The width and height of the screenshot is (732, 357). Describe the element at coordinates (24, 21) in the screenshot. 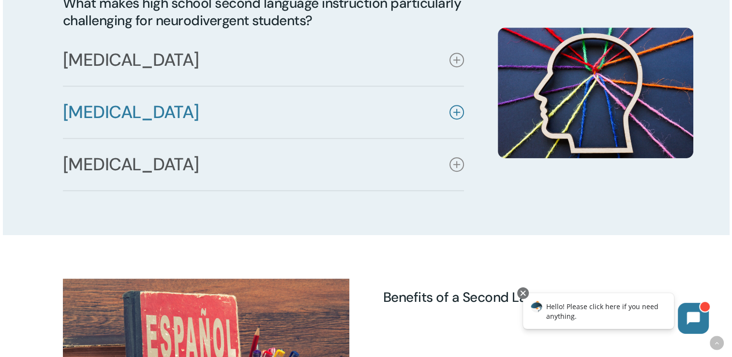

I see `img: Avatar` at that location.